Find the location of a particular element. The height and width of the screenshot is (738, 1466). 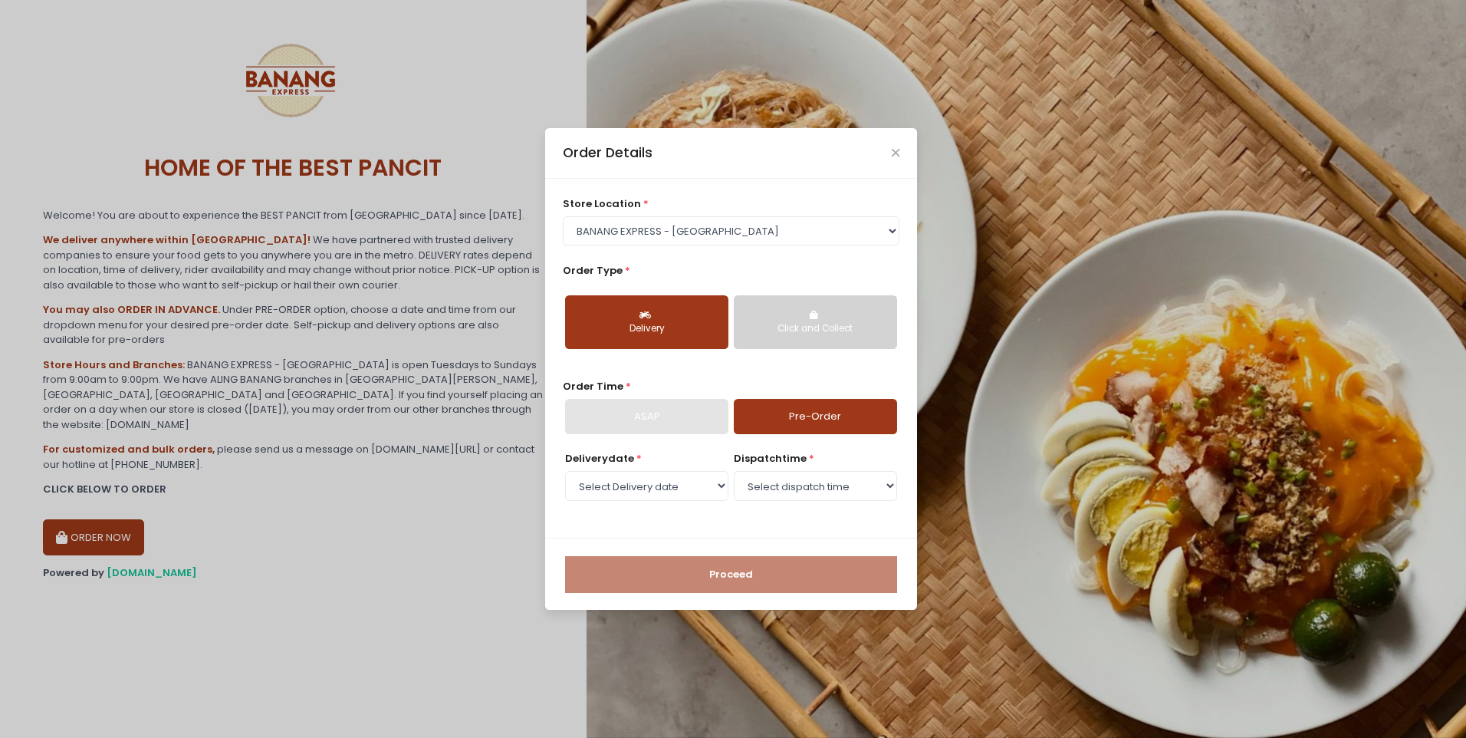

div: Click and Collect is located at coordinates (815, 329).